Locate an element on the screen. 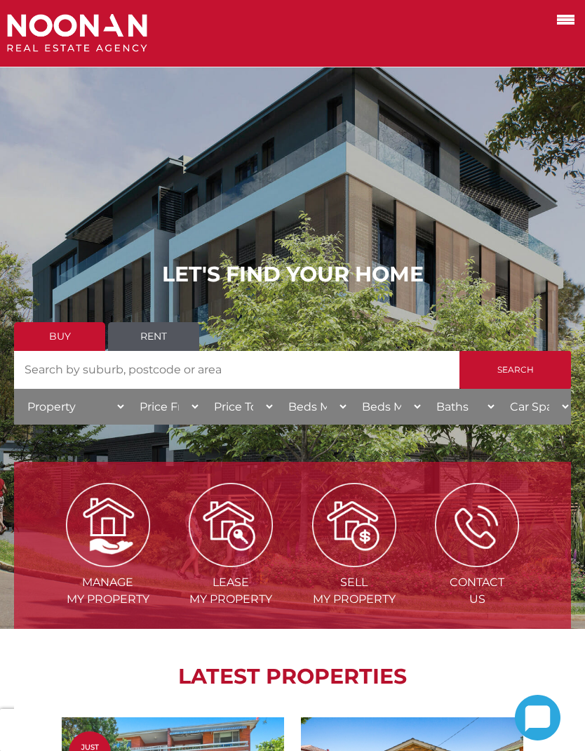  img: Sell my property is located at coordinates (354, 525).